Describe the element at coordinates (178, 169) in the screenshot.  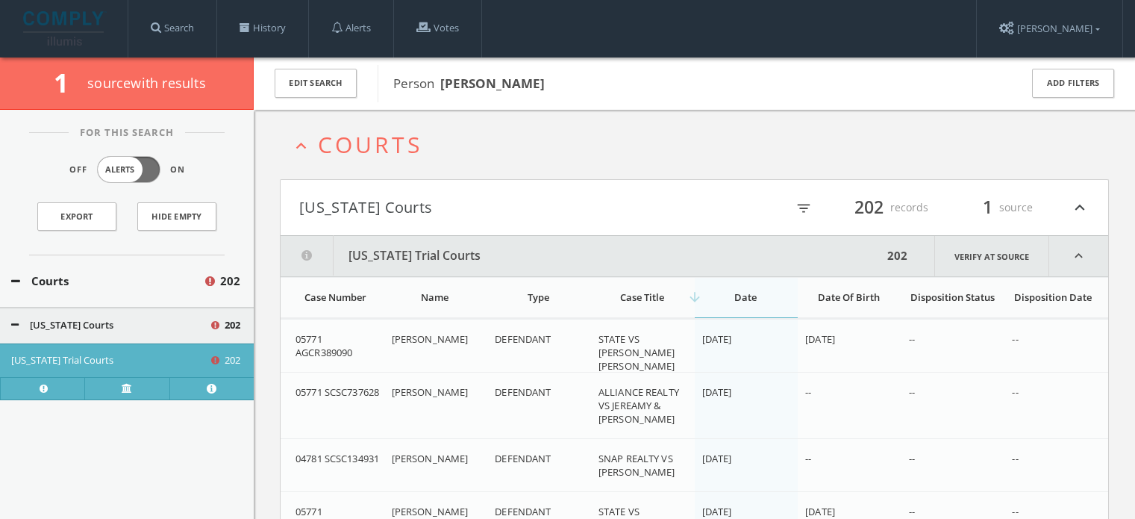
I see `span: On` at that location.